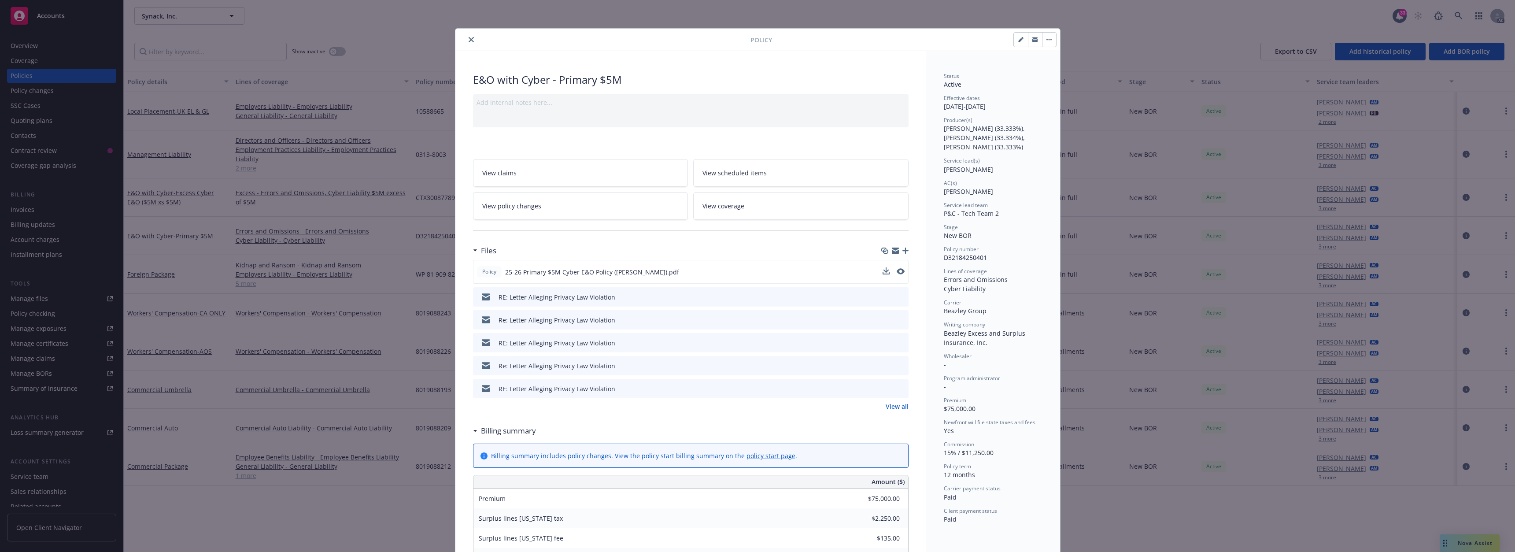 The image size is (1515, 552). What do you see at coordinates (951, 227) in the screenshot?
I see `span: Stage` at bounding box center [951, 227].